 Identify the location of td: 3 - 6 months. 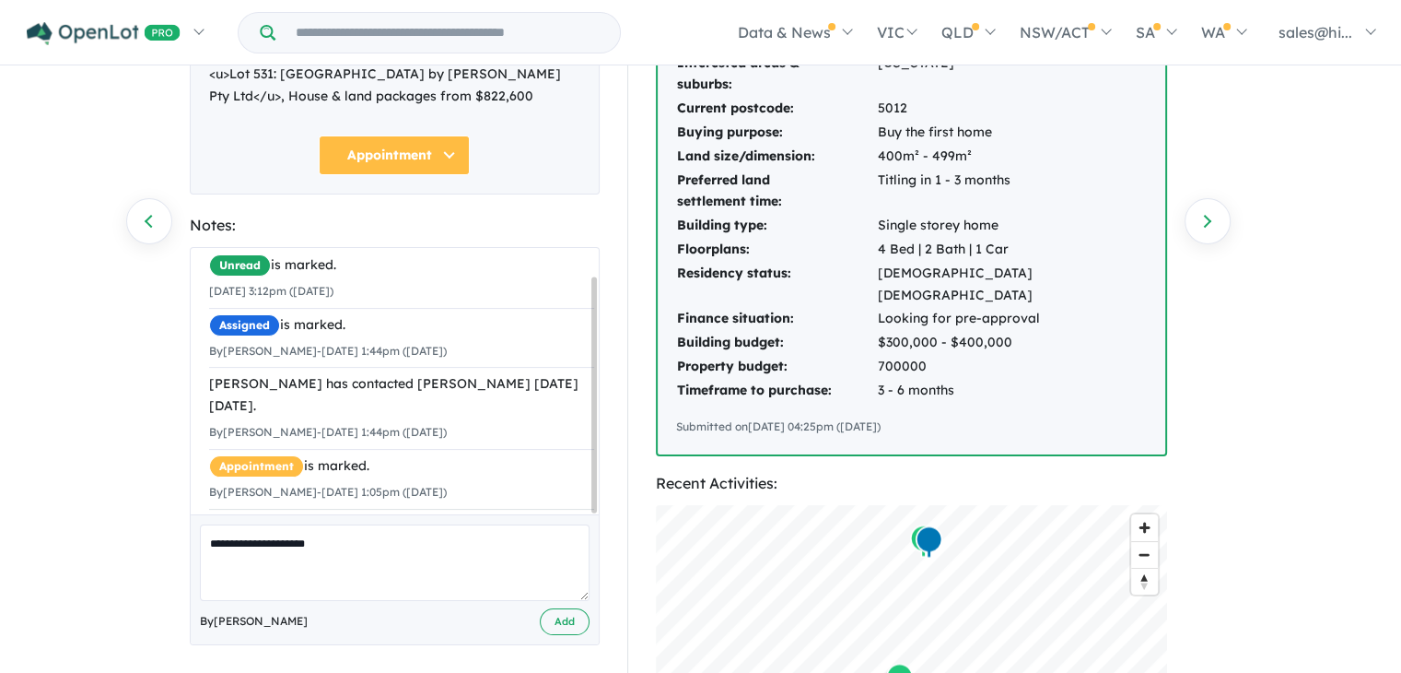
(1012, 391).